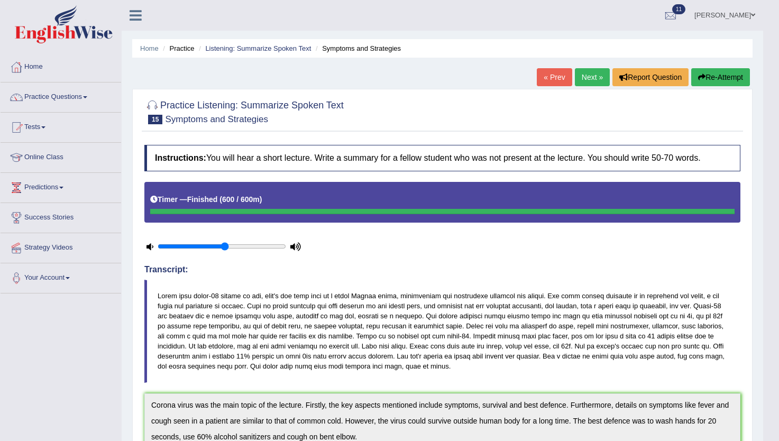 This screenshot has width=779, height=441. Describe the element at coordinates (678, 9) in the screenshot. I see `span: 11` at that location.